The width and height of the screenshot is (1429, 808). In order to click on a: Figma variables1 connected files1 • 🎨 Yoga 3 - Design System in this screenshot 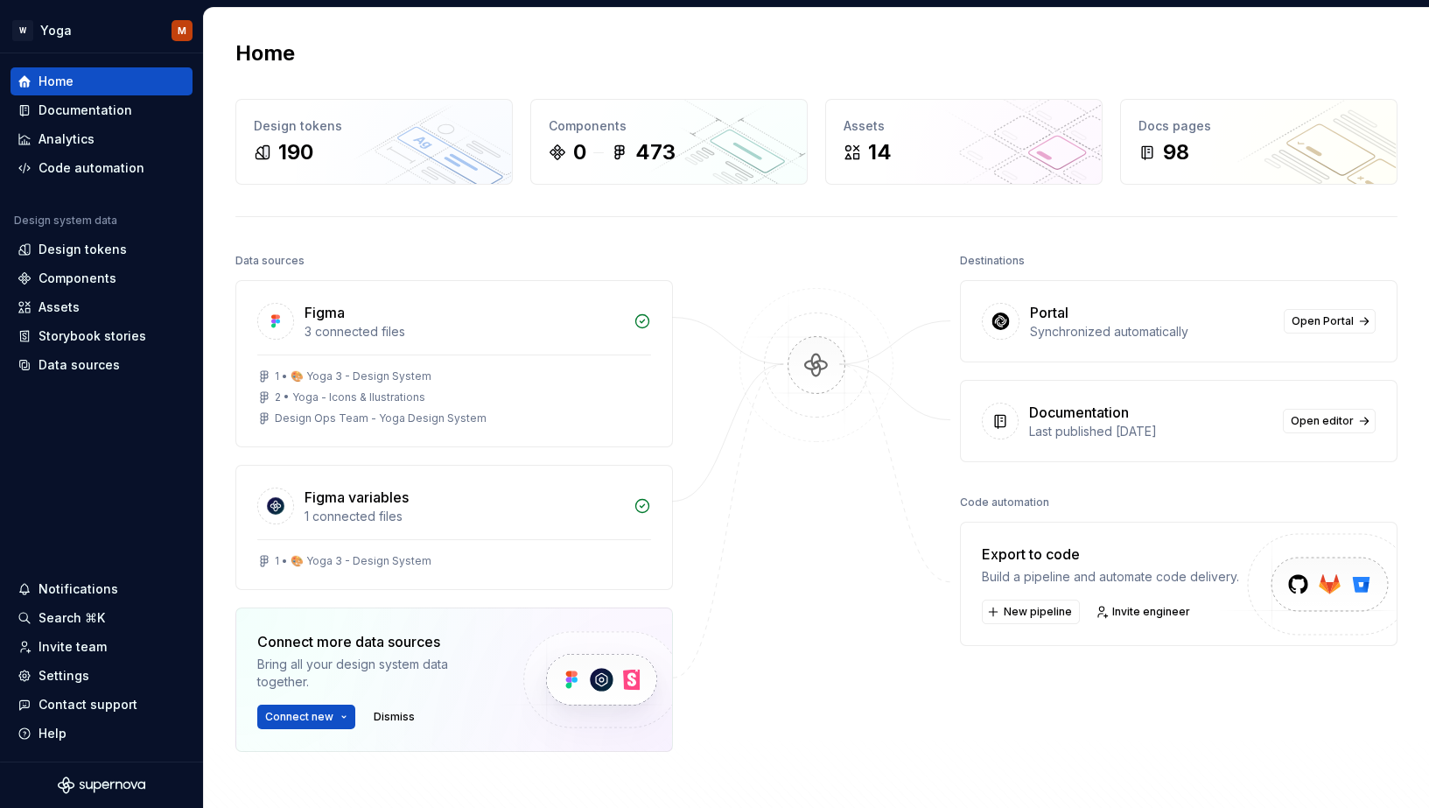, I will do `click(454, 527)`.